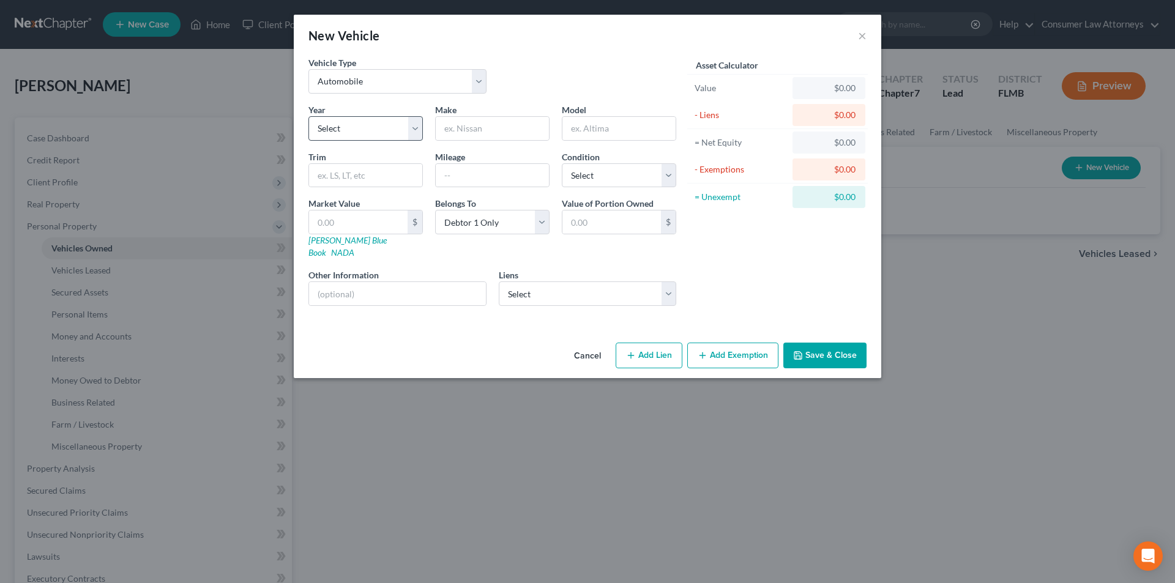  Describe the element at coordinates (365, 176) in the screenshot. I see `input: ex. LS, LT, etc` at that location.